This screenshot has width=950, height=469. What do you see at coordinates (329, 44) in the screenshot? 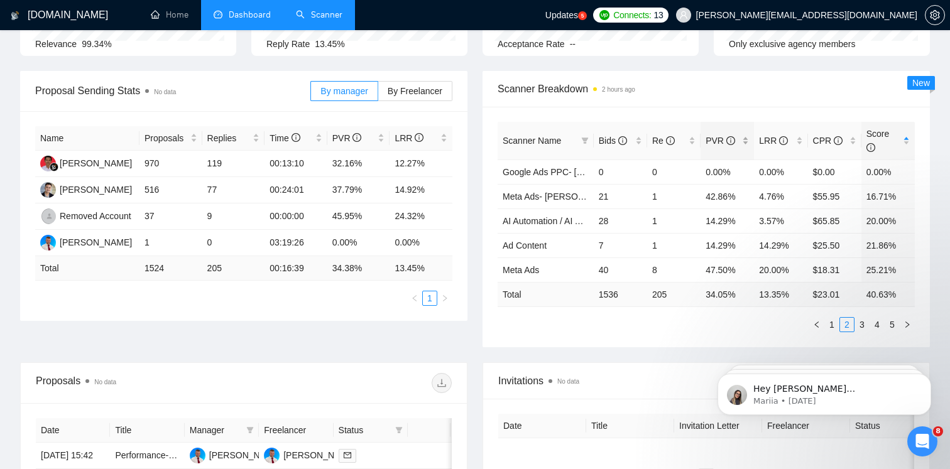
I see `span: 13.45%` at bounding box center [329, 44].